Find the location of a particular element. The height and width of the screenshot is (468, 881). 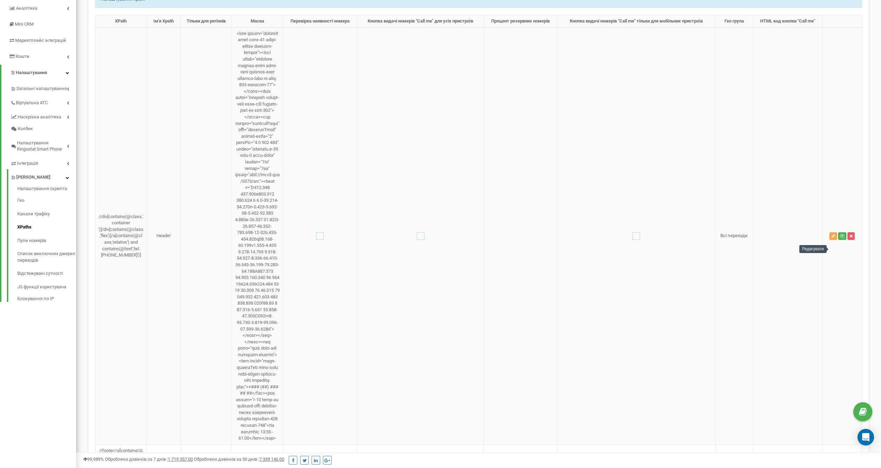

a: Відстежувані сутності is located at coordinates (47, 273).